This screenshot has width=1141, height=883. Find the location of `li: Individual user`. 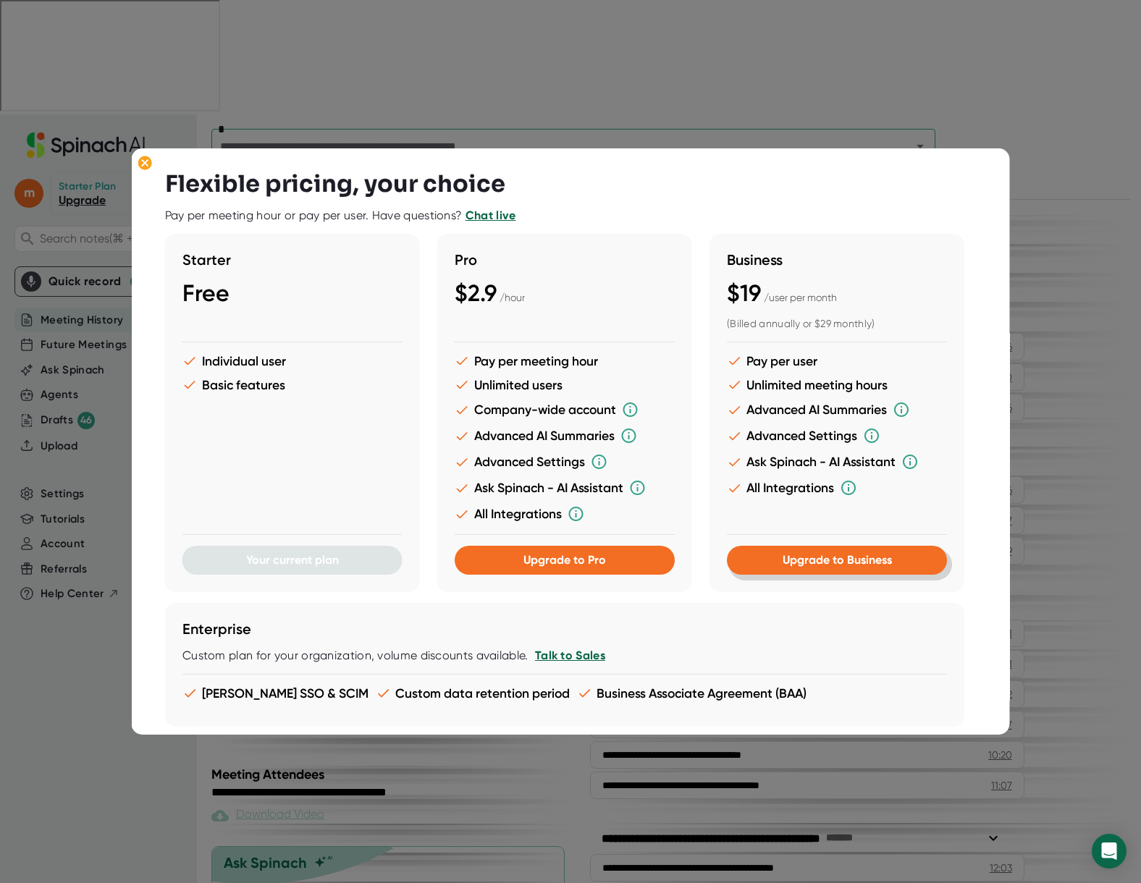

li: Individual user is located at coordinates (292, 360).